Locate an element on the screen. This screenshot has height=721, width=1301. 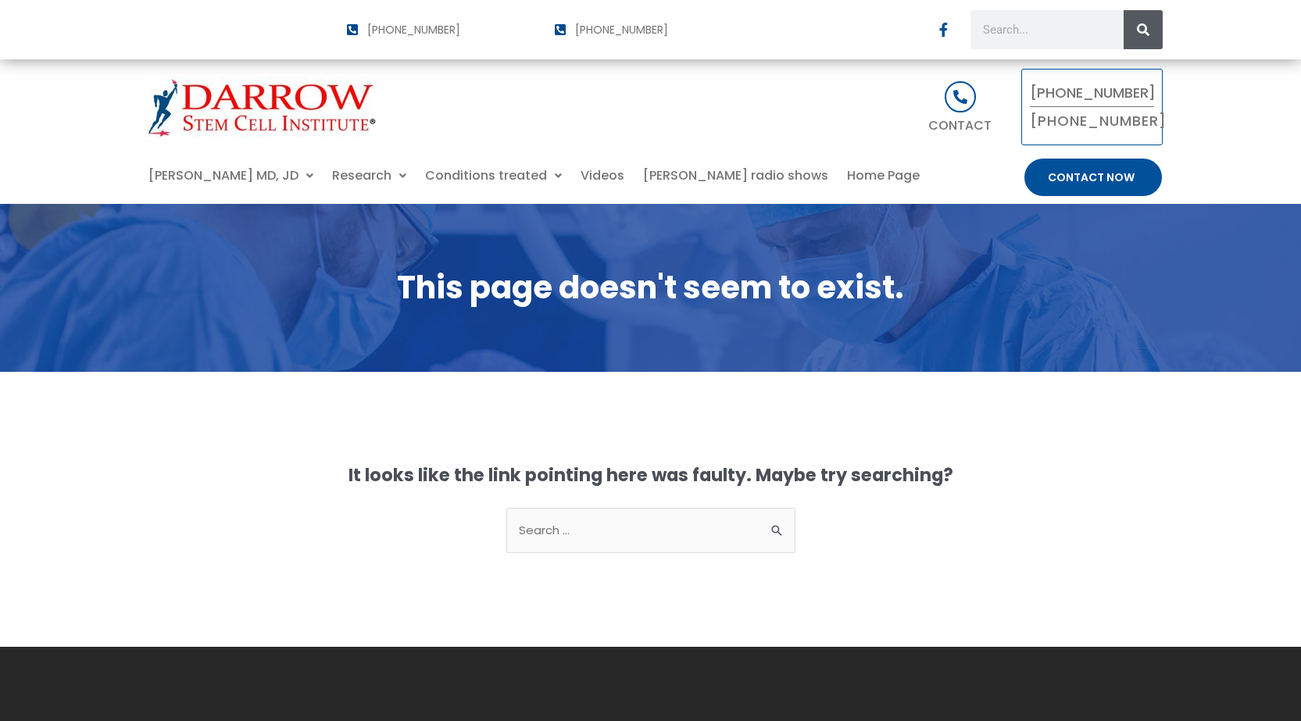
a: Conditions treated is located at coordinates (493, 176).